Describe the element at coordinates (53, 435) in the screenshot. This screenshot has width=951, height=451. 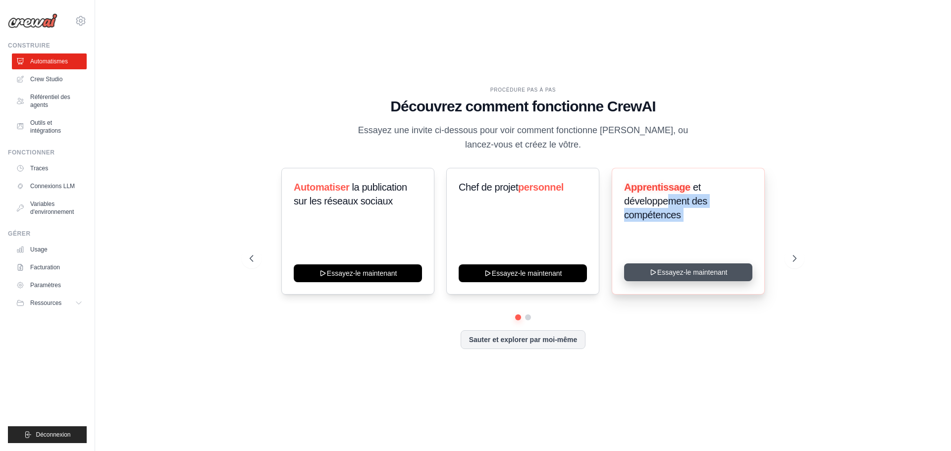
I see `font: Déconnexion` at that location.